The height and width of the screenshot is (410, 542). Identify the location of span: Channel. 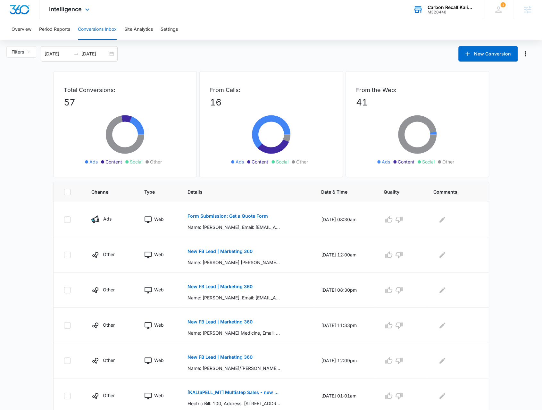
(105, 192).